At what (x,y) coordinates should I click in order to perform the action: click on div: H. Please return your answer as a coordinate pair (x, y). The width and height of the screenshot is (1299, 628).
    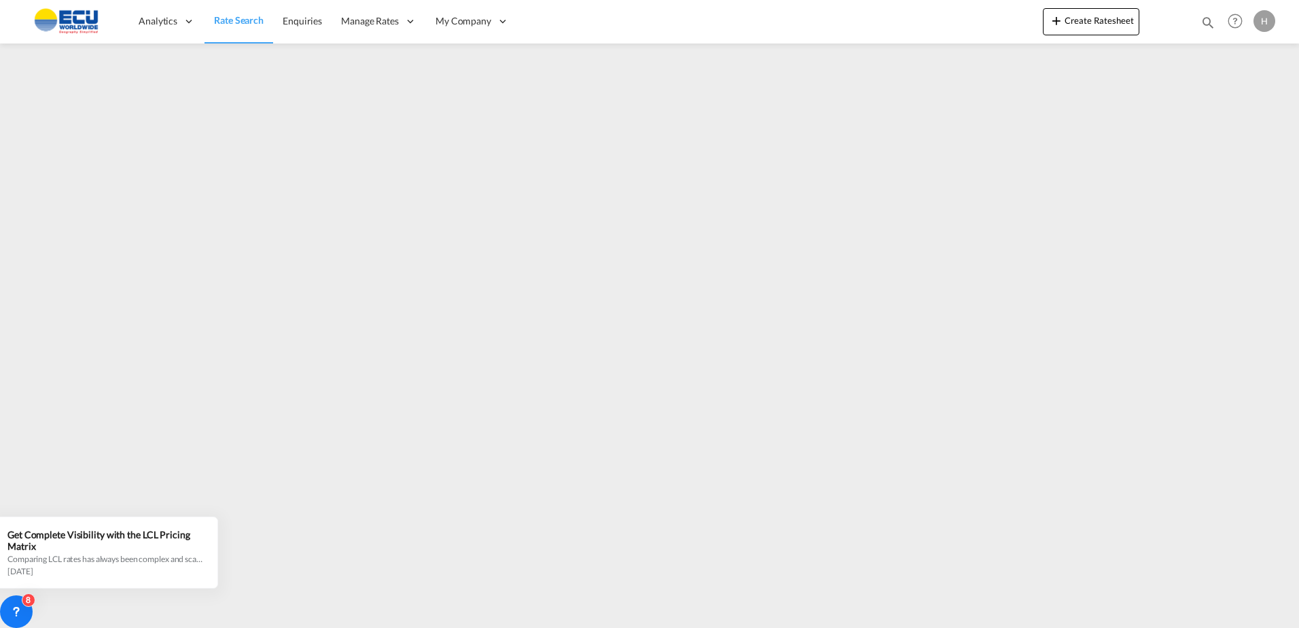
    Looking at the image, I should click on (1264, 21).